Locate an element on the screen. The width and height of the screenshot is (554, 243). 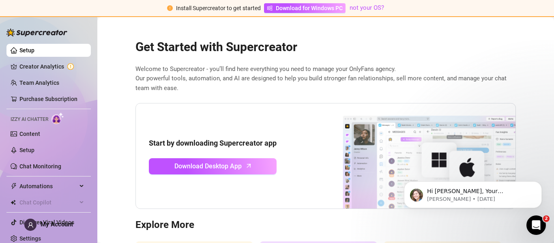
a: Content is located at coordinates (30, 134).